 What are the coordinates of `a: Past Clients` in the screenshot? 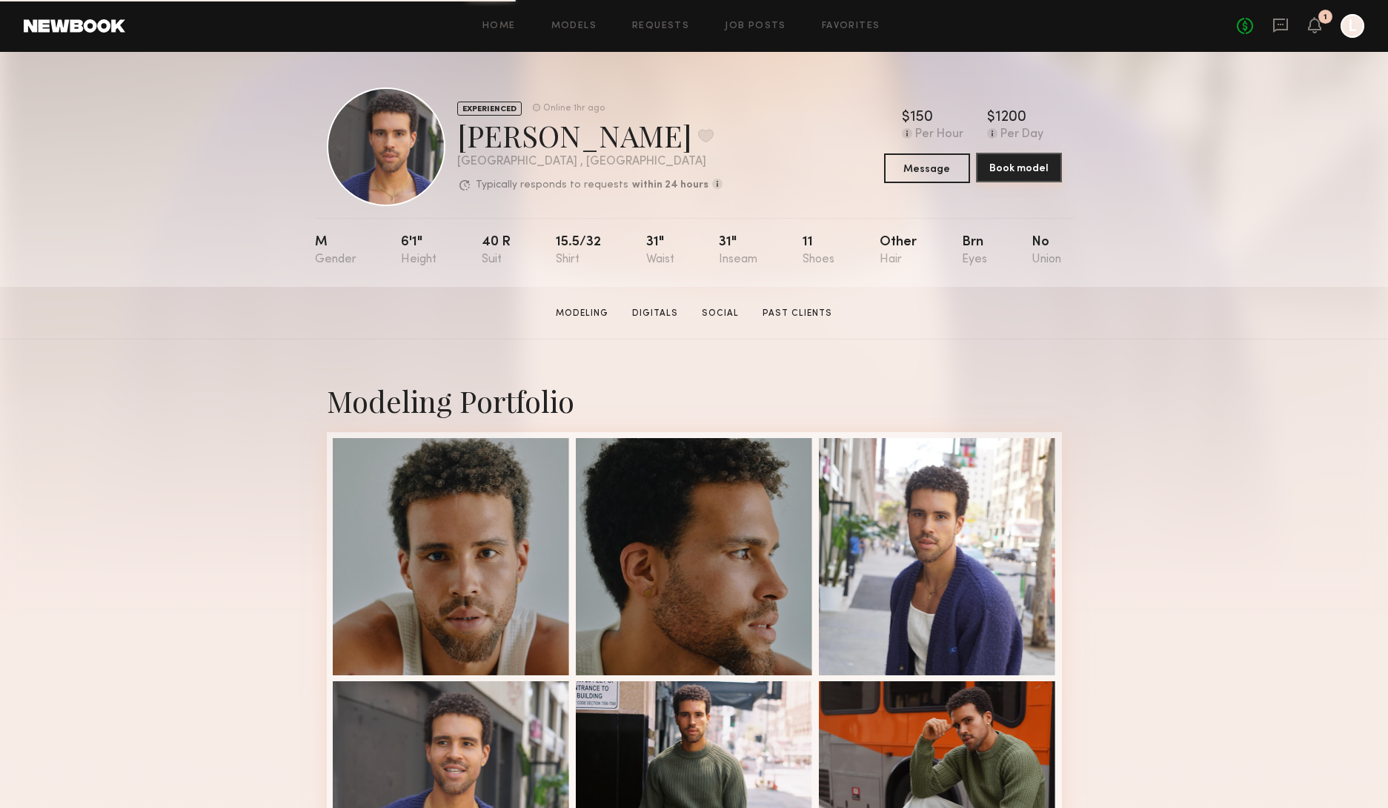 It's located at (797, 313).